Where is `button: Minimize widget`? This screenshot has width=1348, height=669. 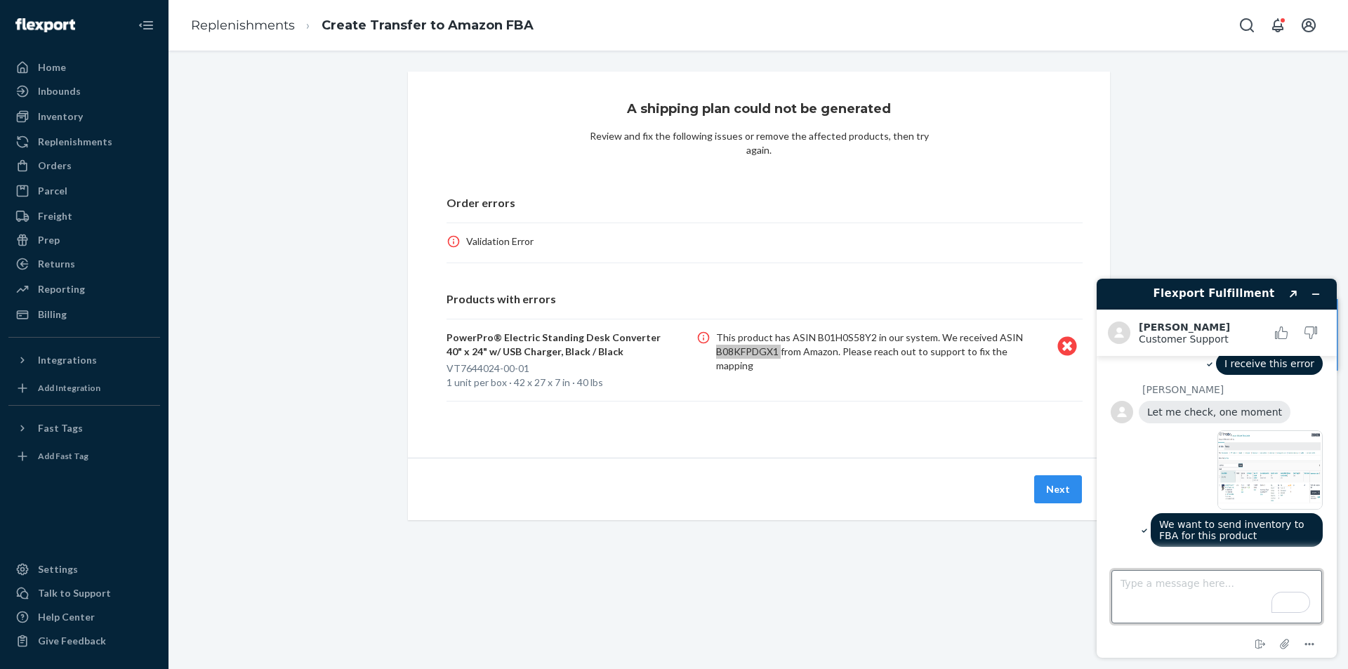
button: Minimize widget is located at coordinates (230, 27).